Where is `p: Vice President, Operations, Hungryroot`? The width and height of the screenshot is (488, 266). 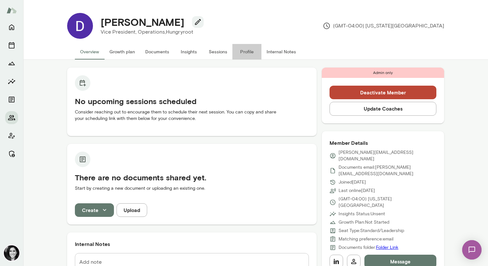 p: Vice President, Operations, Hungryroot is located at coordinates (149, 32).